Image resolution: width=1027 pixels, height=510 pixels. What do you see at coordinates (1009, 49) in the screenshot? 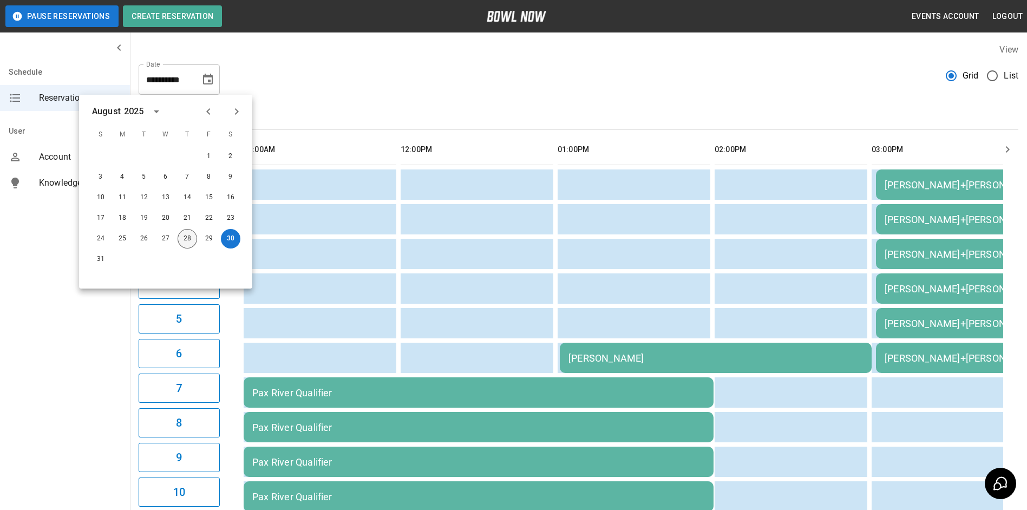
I see `label: View` at bounding box center [1009, 49].